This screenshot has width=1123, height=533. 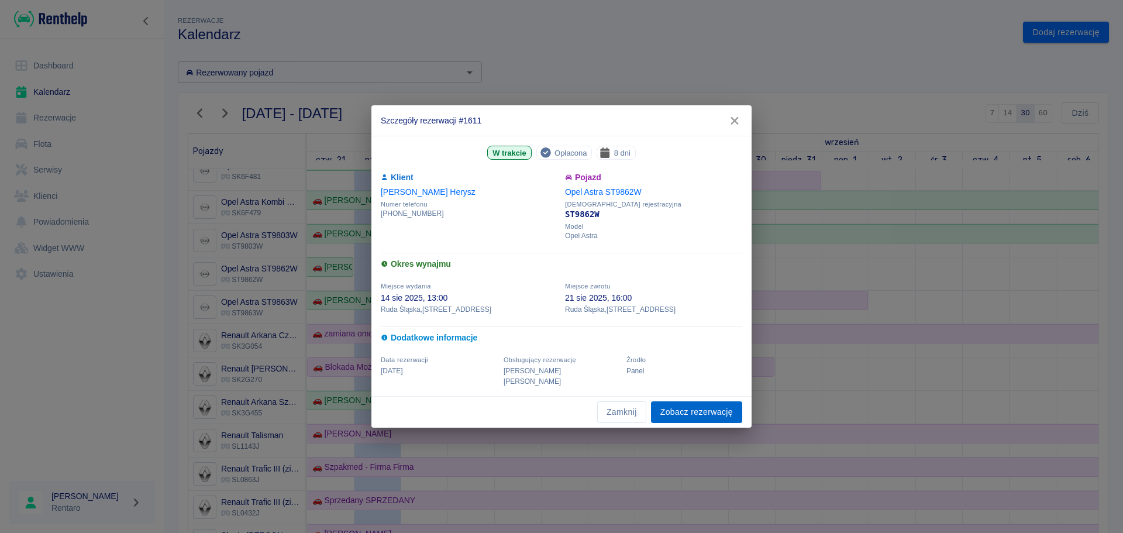 What do you see at coordinates (469, 298) in the screenshot?
I see `p: 14 sie 2025, 13:00` at bounding box center [469, 298].